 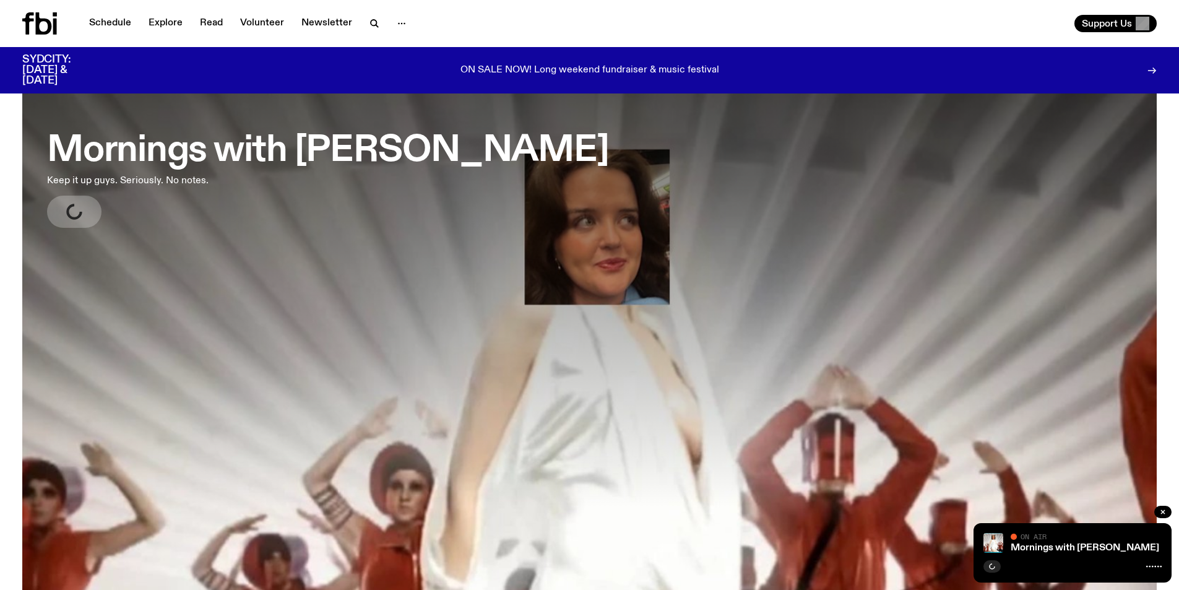 I want to click on button: Support Us, so click(x=1115, y=24).